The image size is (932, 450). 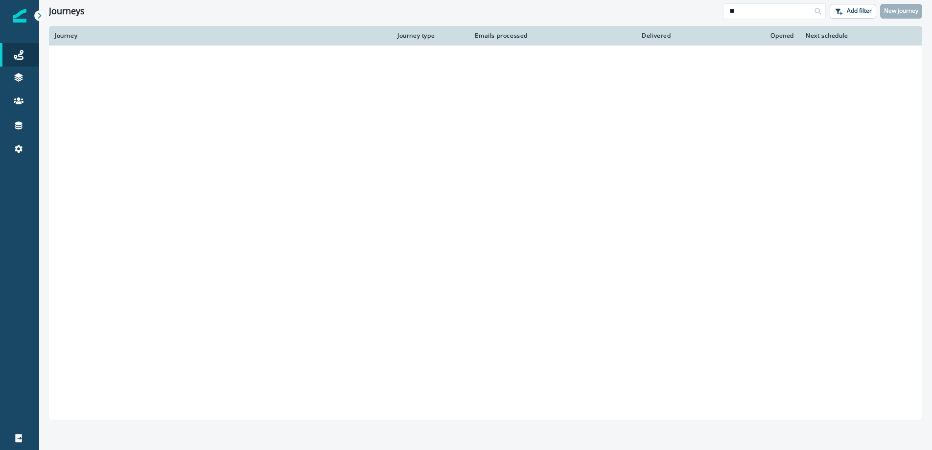 What do you see at coordinates (849, 36) in the screenshot?
I see `div: Next schedule` at bounding box center [849, 36].